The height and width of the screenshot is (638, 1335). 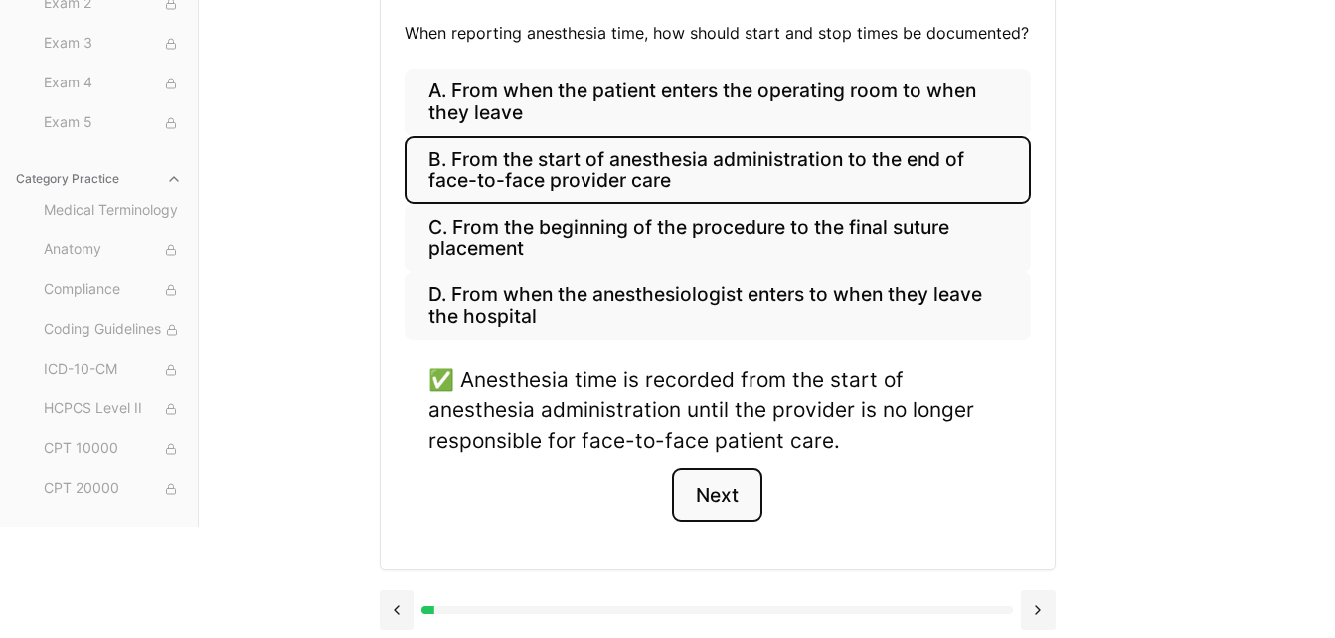 What do you see at coordinates (112, 211) in the screenshot?
I see `span: Medical Terminology` at bounding box center [112, 211].